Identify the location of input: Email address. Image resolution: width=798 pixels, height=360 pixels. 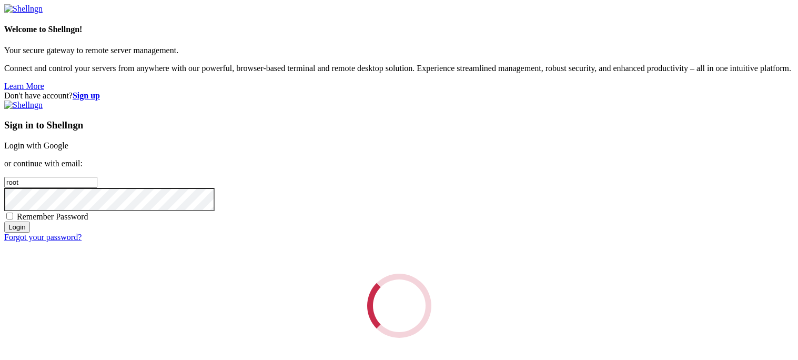
(51, 182).